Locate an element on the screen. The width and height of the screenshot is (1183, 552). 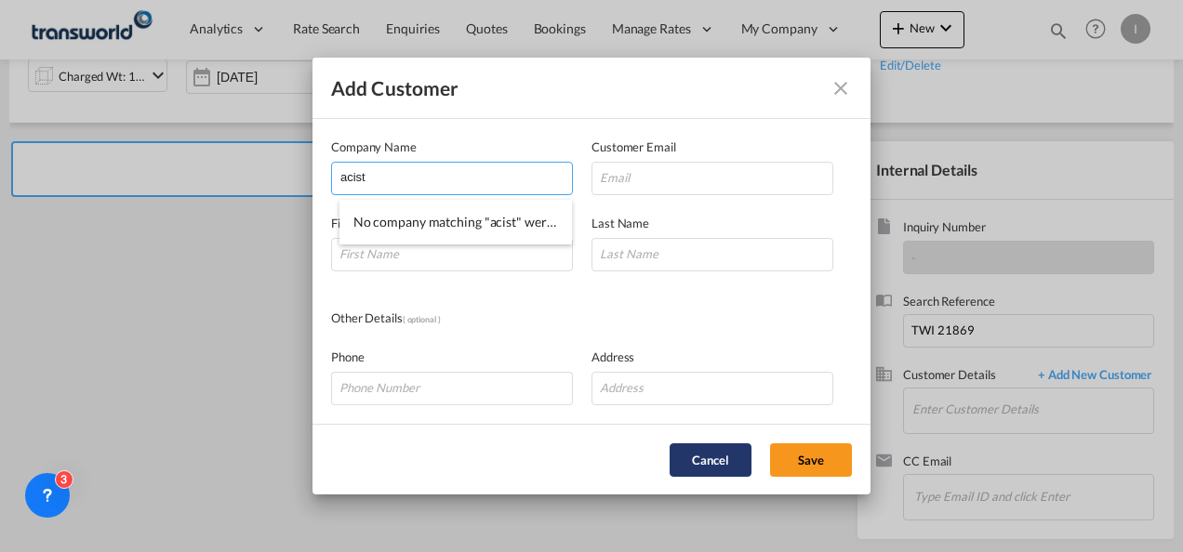
input: Email is located at coordinates (712, 179).